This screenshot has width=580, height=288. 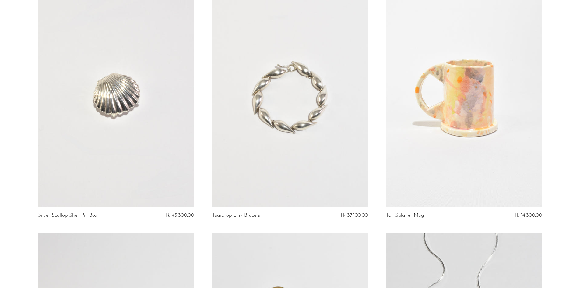 What do you see at coordinates (354, 215) in the screenshot?
I see `span: Tk 37,100.00` at bounding box center [354, 215].